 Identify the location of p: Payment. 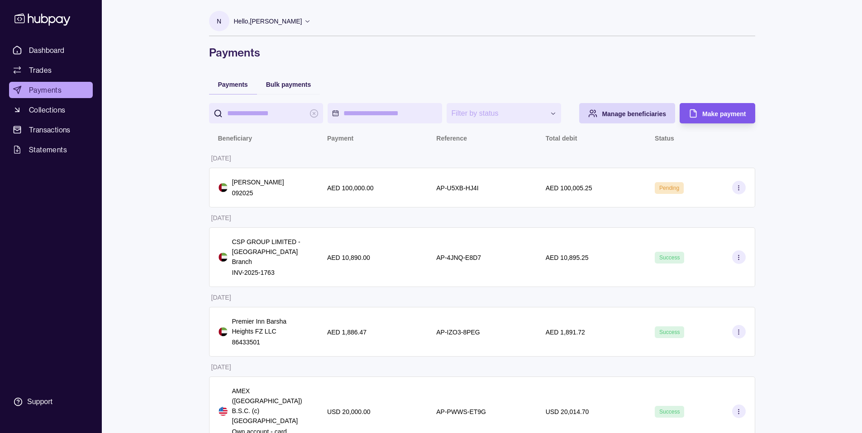
(340, 138).